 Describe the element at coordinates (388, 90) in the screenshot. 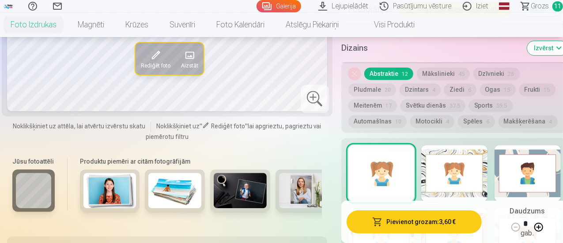

I see `span: 20` at that location.